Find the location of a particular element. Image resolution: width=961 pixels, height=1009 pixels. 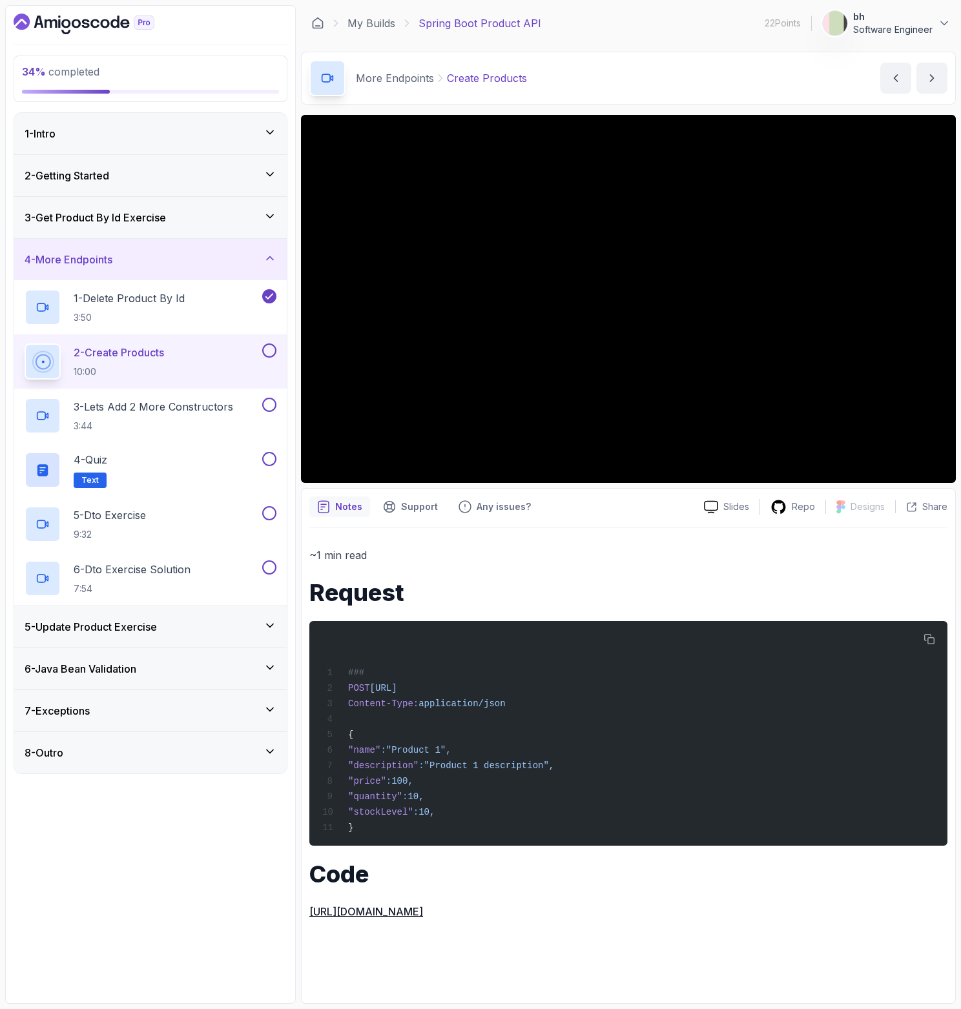

button: 2-Create Products10:00 is located at coordinates (150, 362).